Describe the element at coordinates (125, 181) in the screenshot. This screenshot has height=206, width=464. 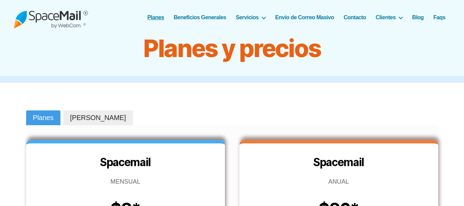
I see `p: MENSUAL` at that location.